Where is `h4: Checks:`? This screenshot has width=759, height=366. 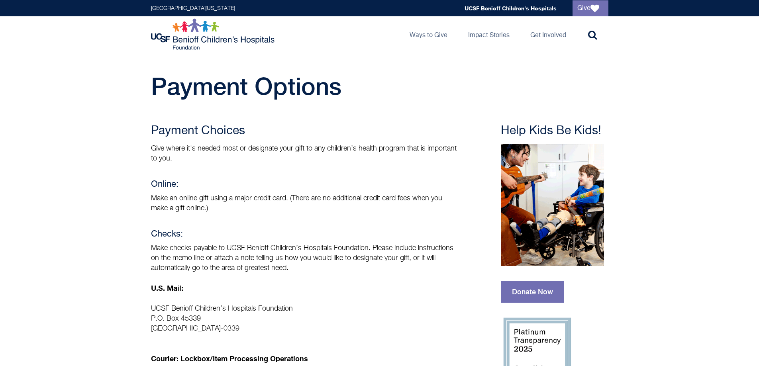 h4: Checks: is located at coordinates (304, 234).